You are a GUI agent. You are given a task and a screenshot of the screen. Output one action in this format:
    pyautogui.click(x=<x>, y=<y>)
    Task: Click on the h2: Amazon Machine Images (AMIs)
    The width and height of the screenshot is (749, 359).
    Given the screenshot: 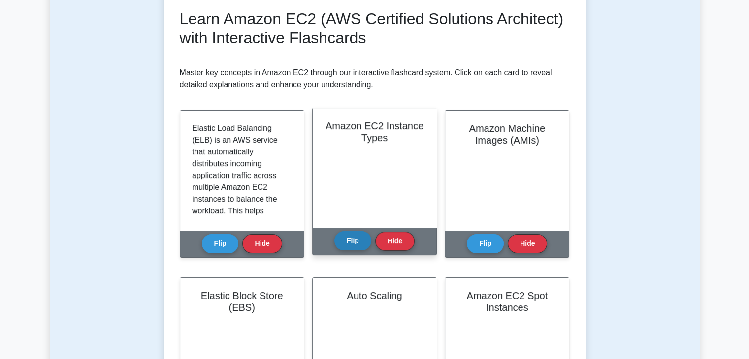 What is the action you would take?
    pyautogui.click(x=507, y=134)
    